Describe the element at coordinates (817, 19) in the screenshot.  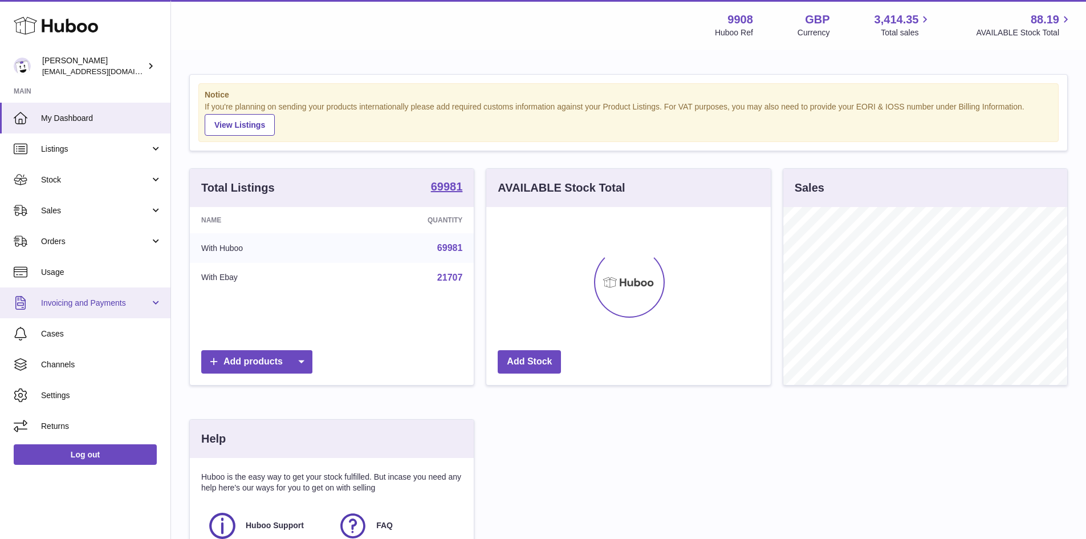
I see `strong: GBP` at that location.